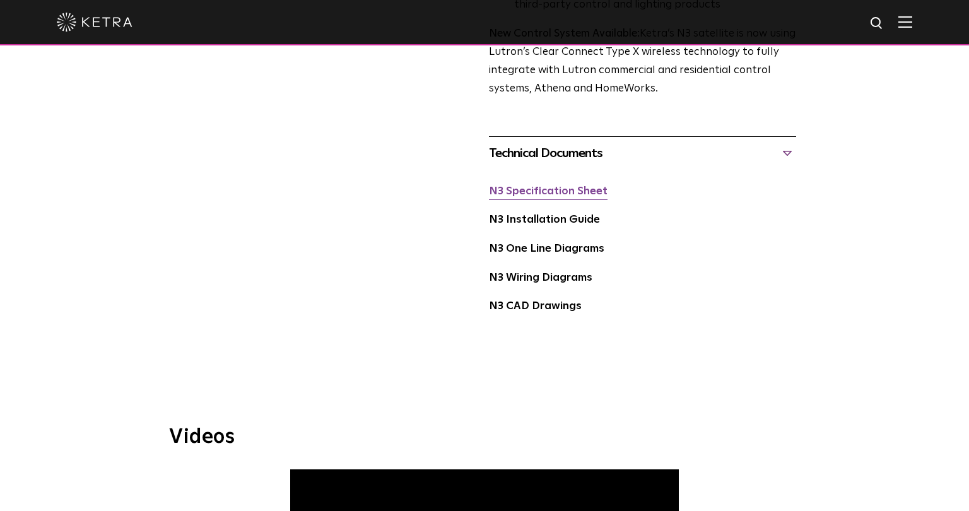 This screenshot has height=511, width=969. Describe the element at coordinates (545, 220) in the screenshot. I see `a: N3 Installation Guide` at that location.